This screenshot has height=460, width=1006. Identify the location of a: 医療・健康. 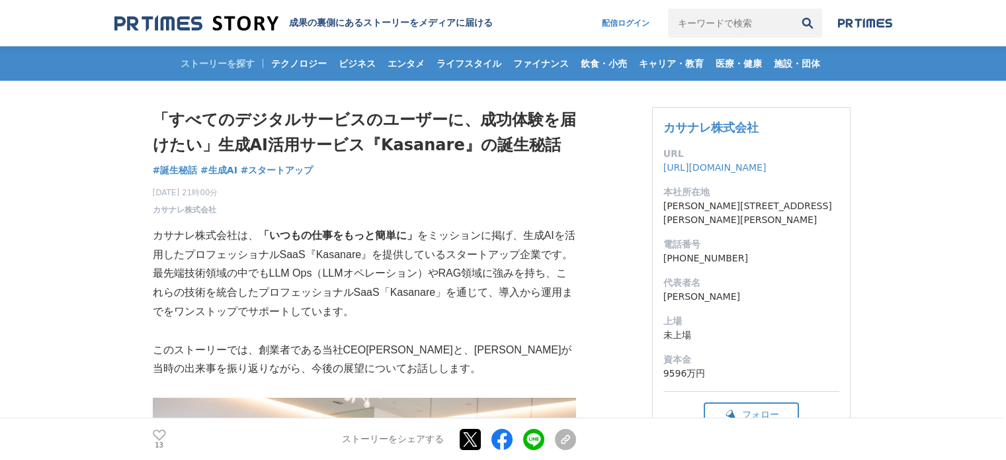
(739, 64).